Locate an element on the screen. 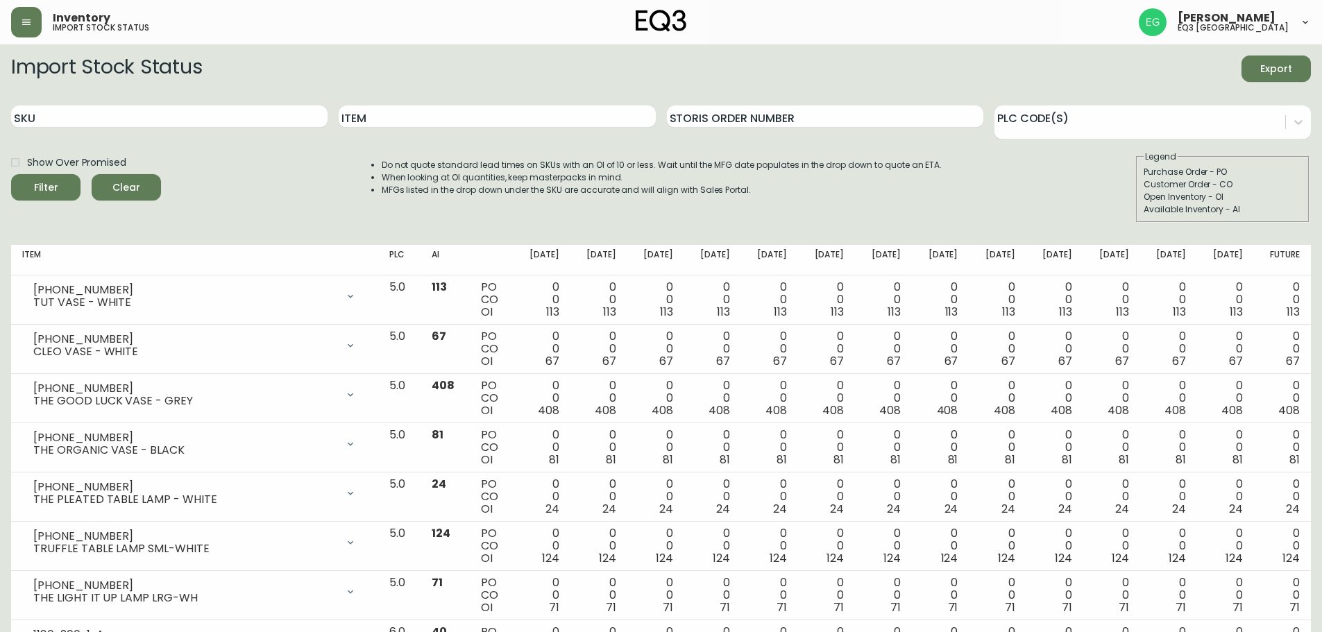 Image resolution: width=1322 pixels, height=632 pixels. button: Filter is located at coordinates (46, 187).